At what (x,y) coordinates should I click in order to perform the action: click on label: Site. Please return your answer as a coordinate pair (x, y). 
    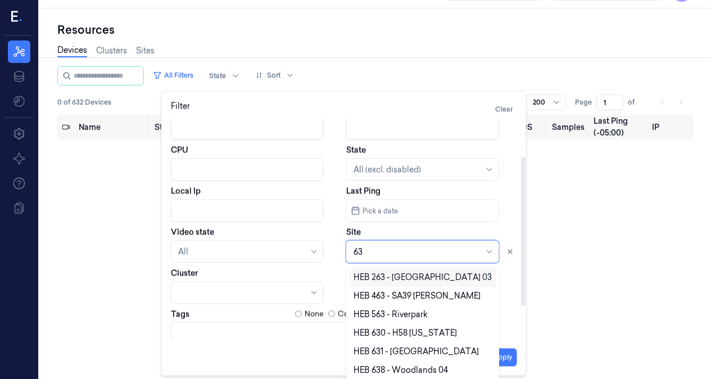
    Looking at the image, I should click on (353, 232).